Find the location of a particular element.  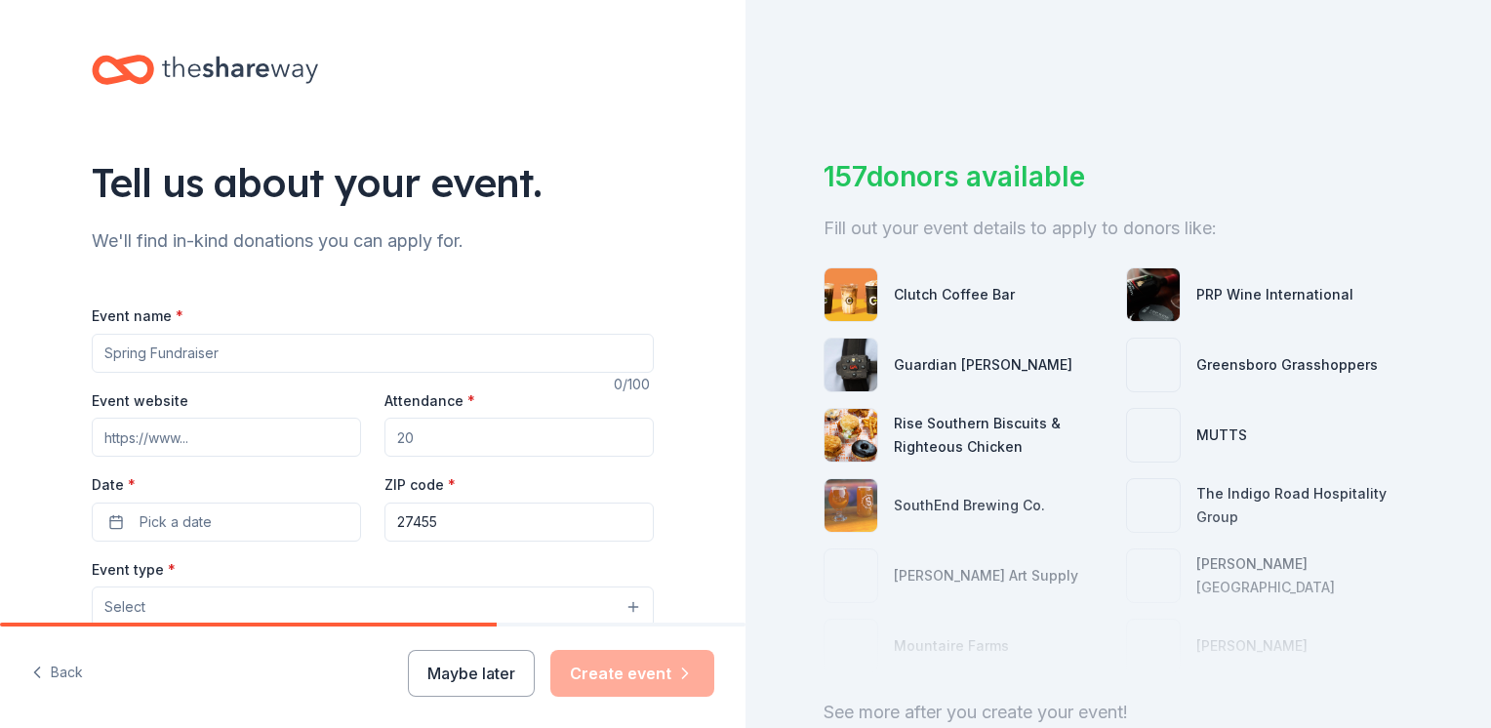

label: Attendance is located at coordinates (429, 401).